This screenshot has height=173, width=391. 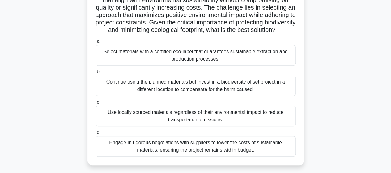 What do you see at coordinates (196, 86) in the screenshot?
I see `div: Continue using the planned materials but invest in a biodiversity offset project in a different l...` at bounding box center [196, 86].